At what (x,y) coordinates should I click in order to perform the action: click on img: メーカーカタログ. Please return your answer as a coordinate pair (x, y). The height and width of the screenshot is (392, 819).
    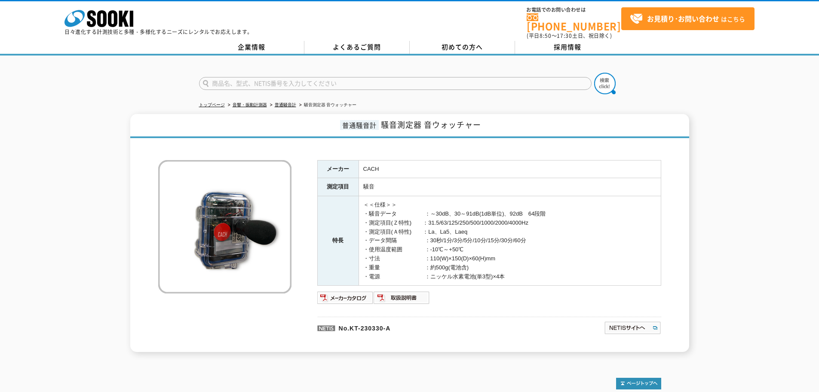
    Looking at the image, I should click on (345, 298).